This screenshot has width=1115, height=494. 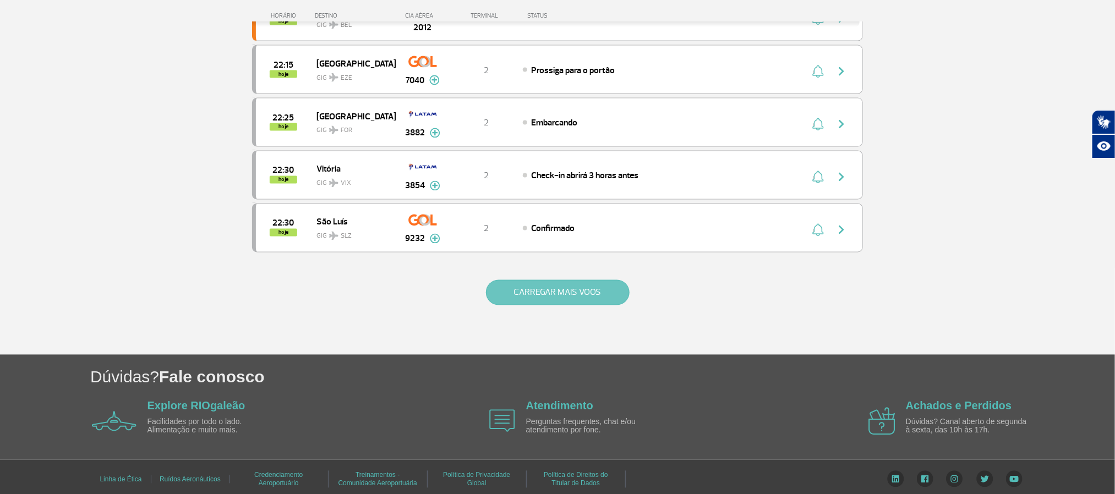 I want to click on button: Abrir tradutor de língua de sinais., so click(x=1103, y=122).